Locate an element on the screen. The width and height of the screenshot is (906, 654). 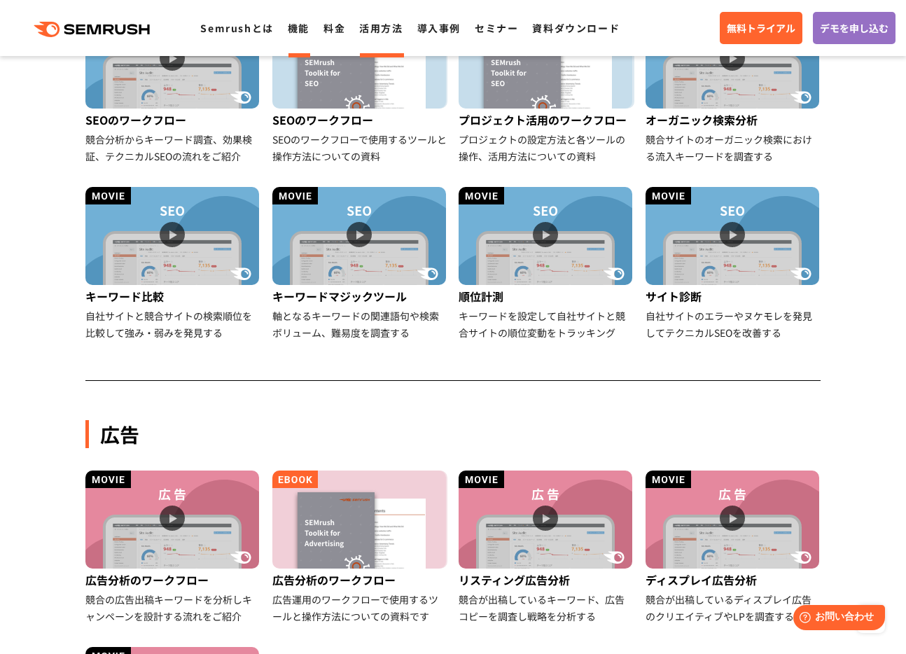
a: 活用方法 is located at coordinates (381, 28).